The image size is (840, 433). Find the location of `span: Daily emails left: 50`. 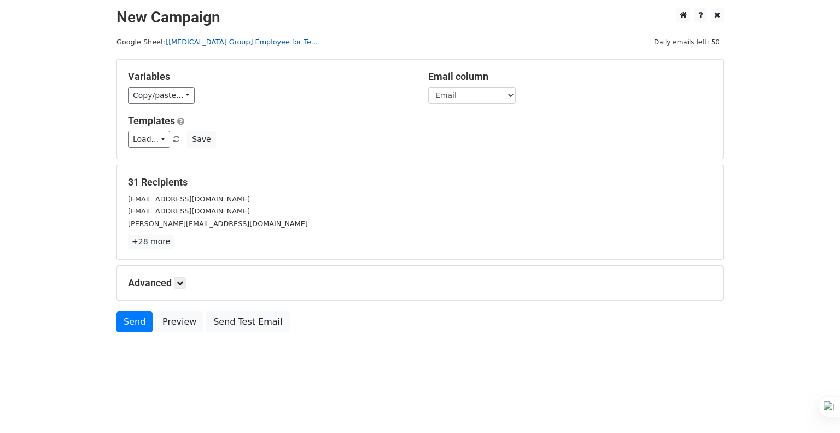

span: Daily emails left: 50 is located at coordinates (687, 42).